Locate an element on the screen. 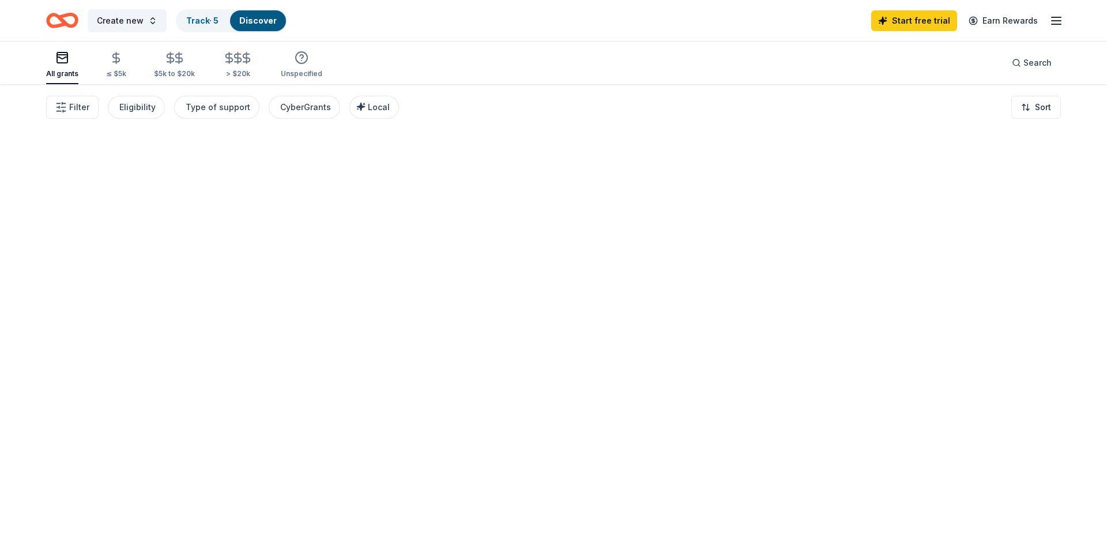 The image size is (1107, 545). div: All grants is located at coordinates (62, 74).